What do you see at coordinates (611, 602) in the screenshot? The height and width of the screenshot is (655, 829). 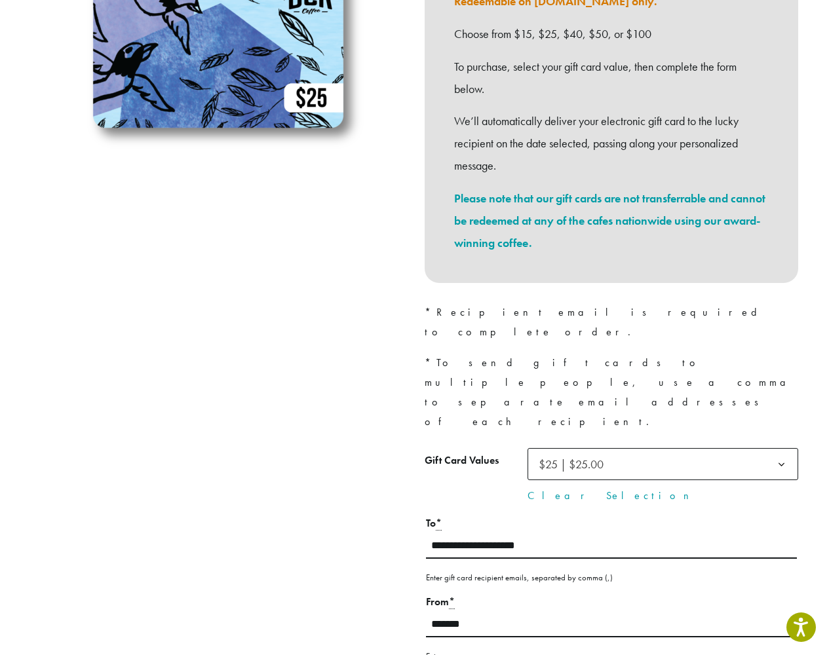 I see `label: From` at bounding box center [611, 602].